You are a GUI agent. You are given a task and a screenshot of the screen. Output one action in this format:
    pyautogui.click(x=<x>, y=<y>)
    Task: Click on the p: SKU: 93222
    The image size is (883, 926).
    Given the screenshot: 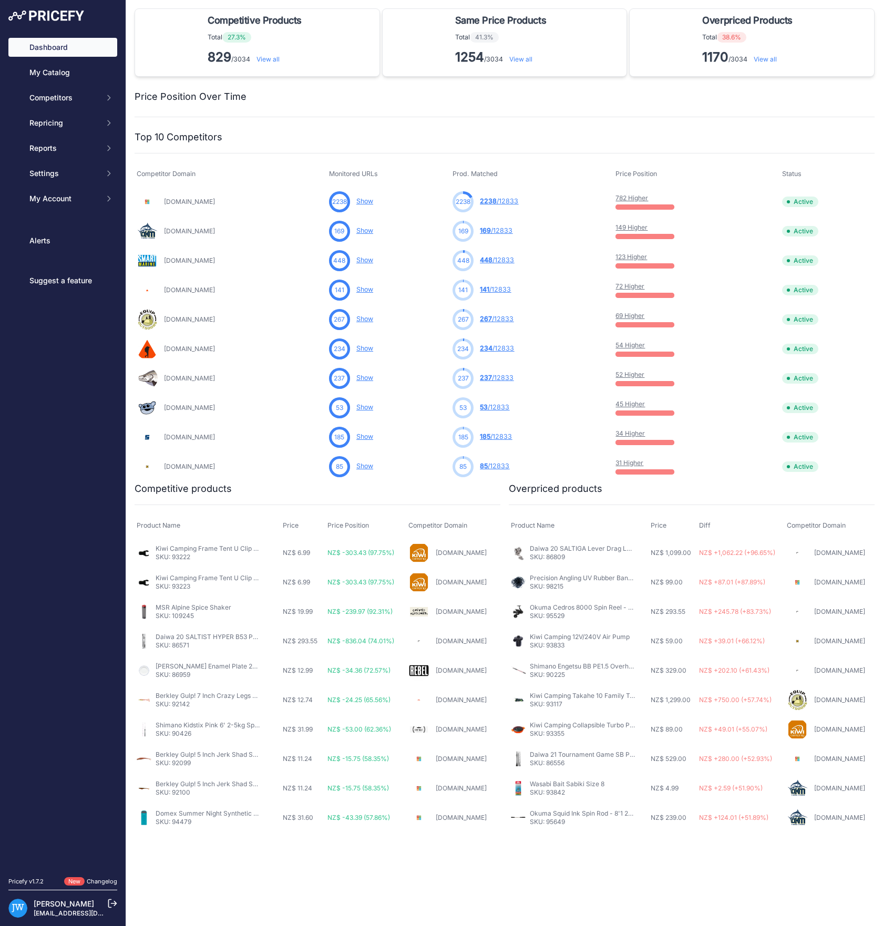 What is the action you would take?
    pyautogui.click(x=208, y=557)
    